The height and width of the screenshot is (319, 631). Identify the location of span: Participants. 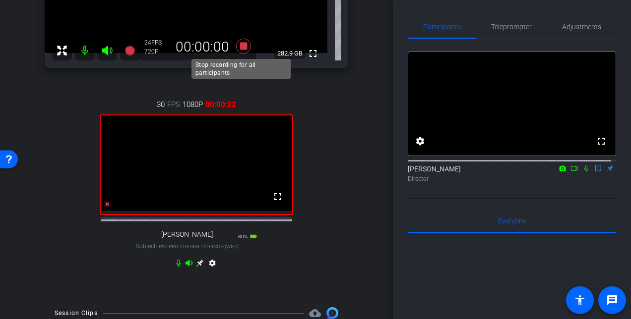
(442, 27).